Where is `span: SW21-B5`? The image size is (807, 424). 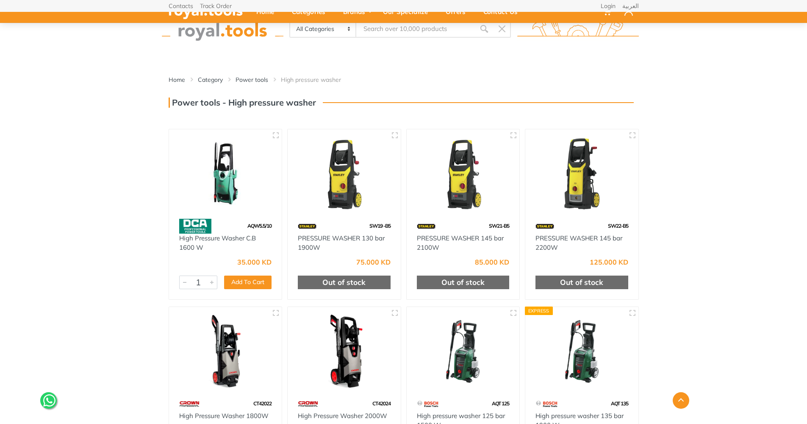
span: SW21-B5 is located at coordinates (499, 225).